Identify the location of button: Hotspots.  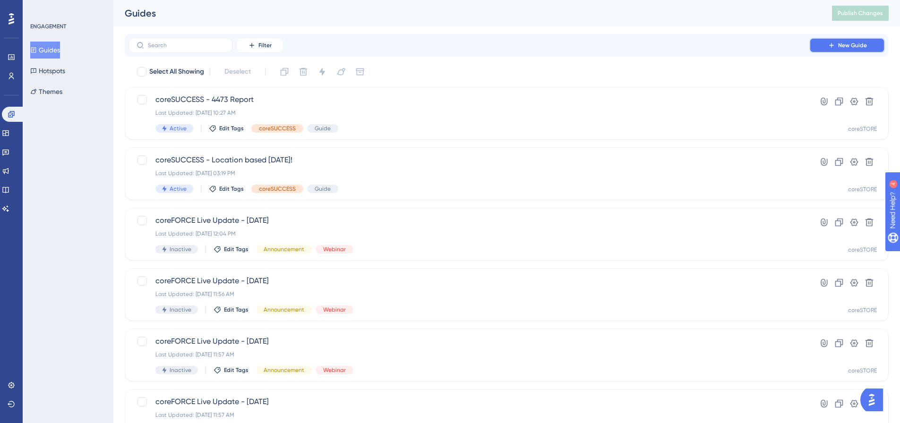
(48, 71).